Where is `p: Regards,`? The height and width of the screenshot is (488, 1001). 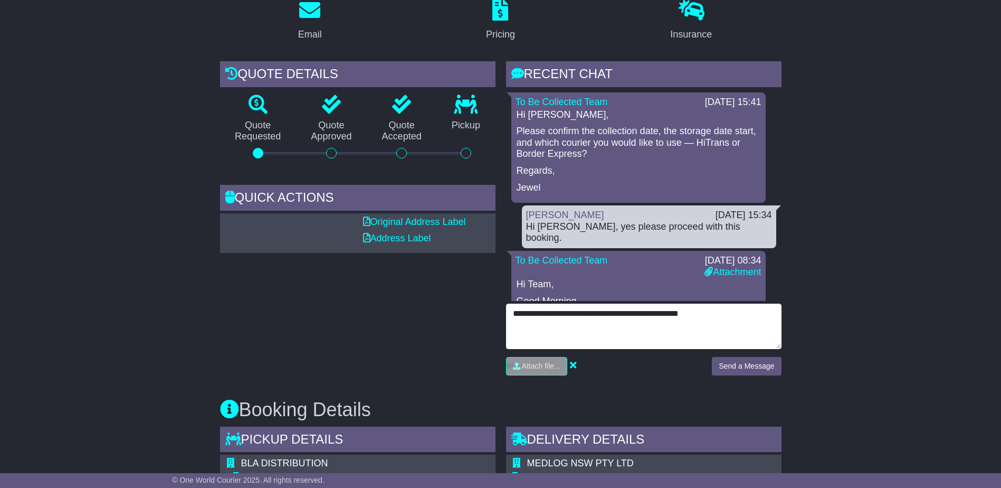
p: Regards, is located at coordinates (639, 171).